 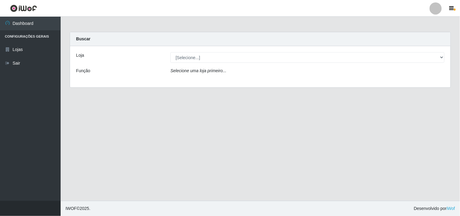 I want to click on span: © 2025 ., so click(x=78, y=208).